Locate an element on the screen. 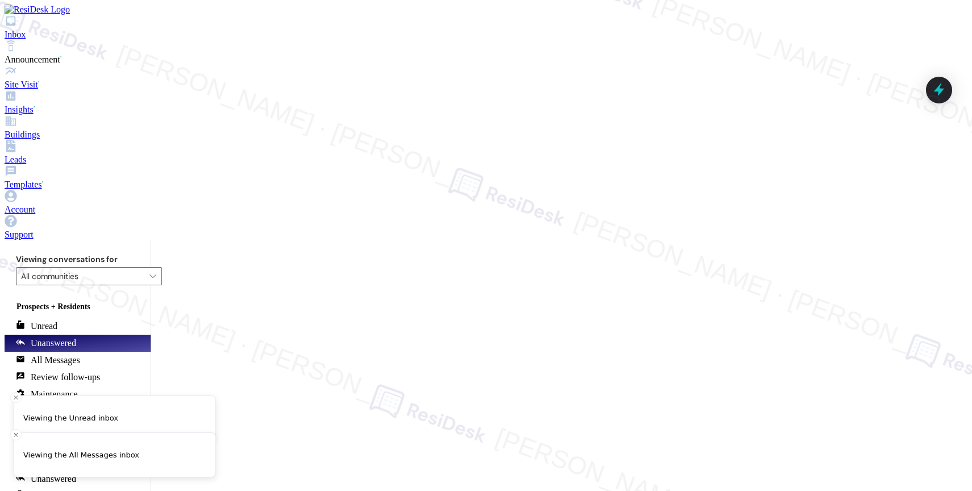 The image size is (972, 491). div: All Messages is located at coordinates (48, 360).